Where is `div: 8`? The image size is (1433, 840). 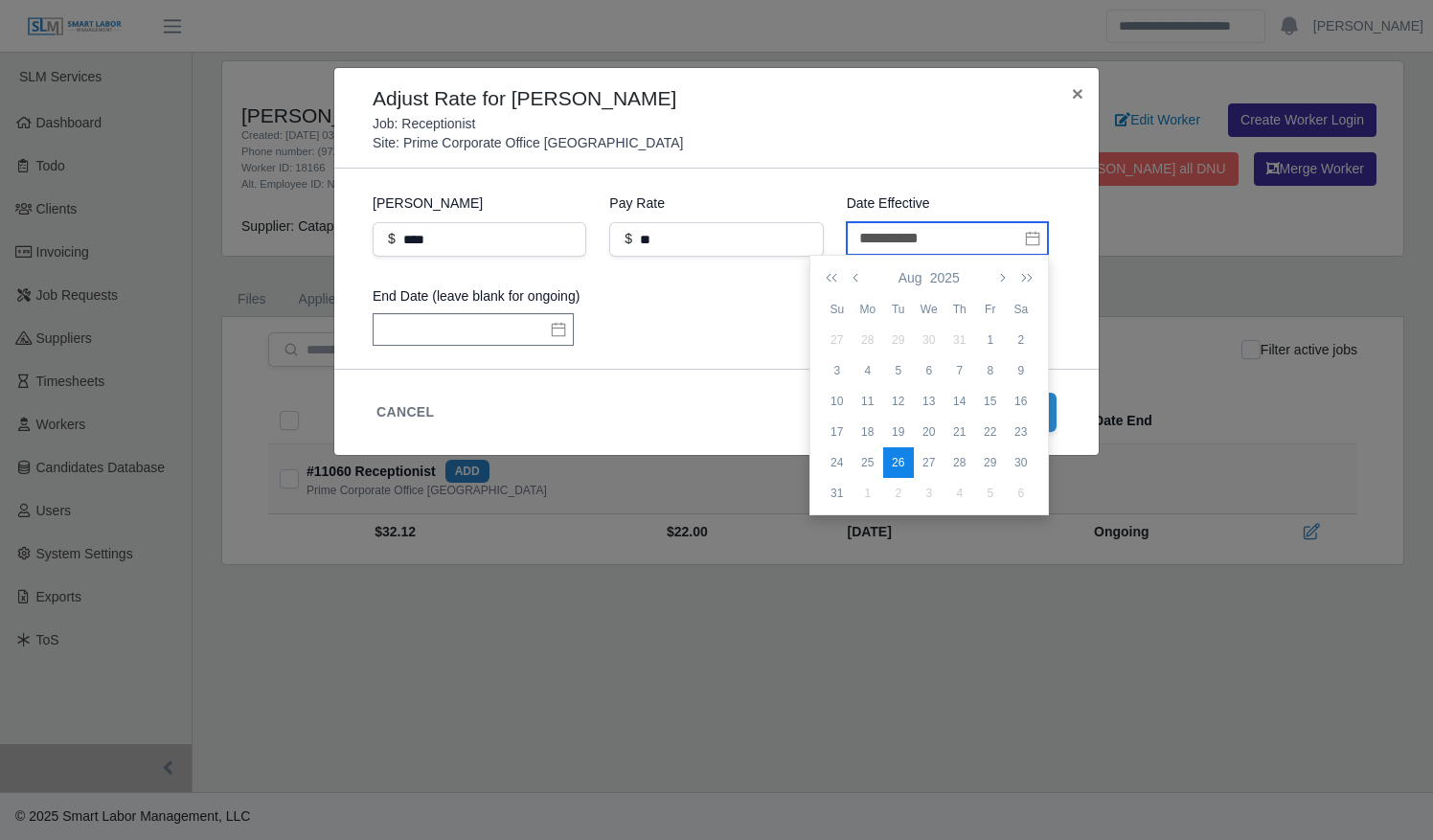
div: 8 is located at coordinates (991, 370).